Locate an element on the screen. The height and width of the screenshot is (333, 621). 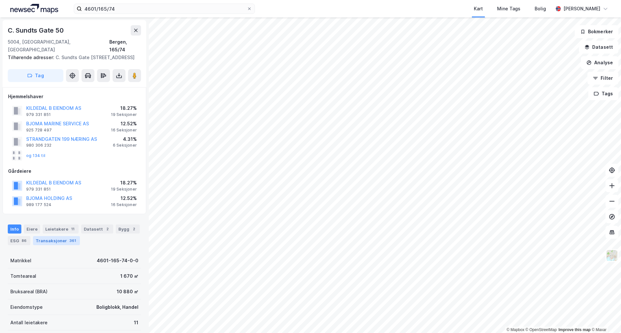
div: Matrikkel is located at coordinates (21, 261).